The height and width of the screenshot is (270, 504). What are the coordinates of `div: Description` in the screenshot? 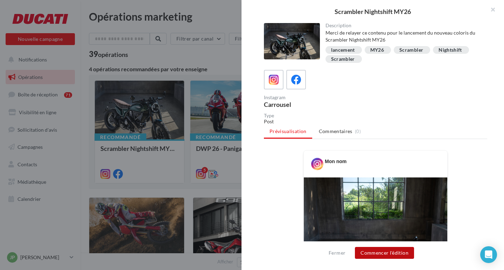 It's located at (403, 26).